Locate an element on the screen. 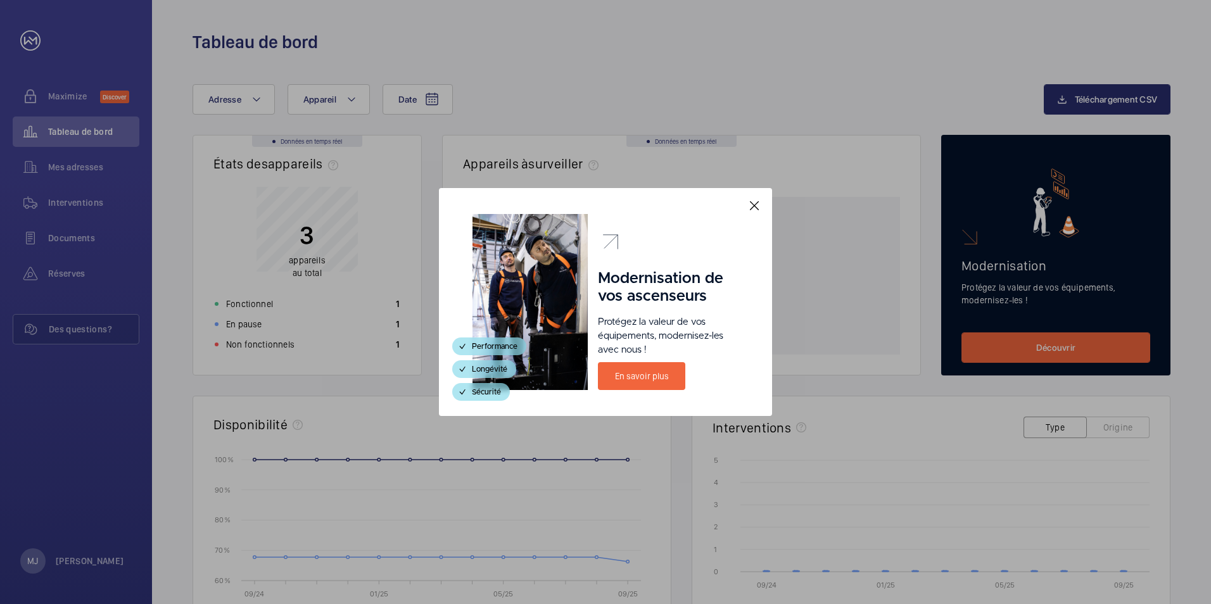 The width and height of the screenshot is (1211, 604). a: En savoir plus is located at coordinates (642, 376).